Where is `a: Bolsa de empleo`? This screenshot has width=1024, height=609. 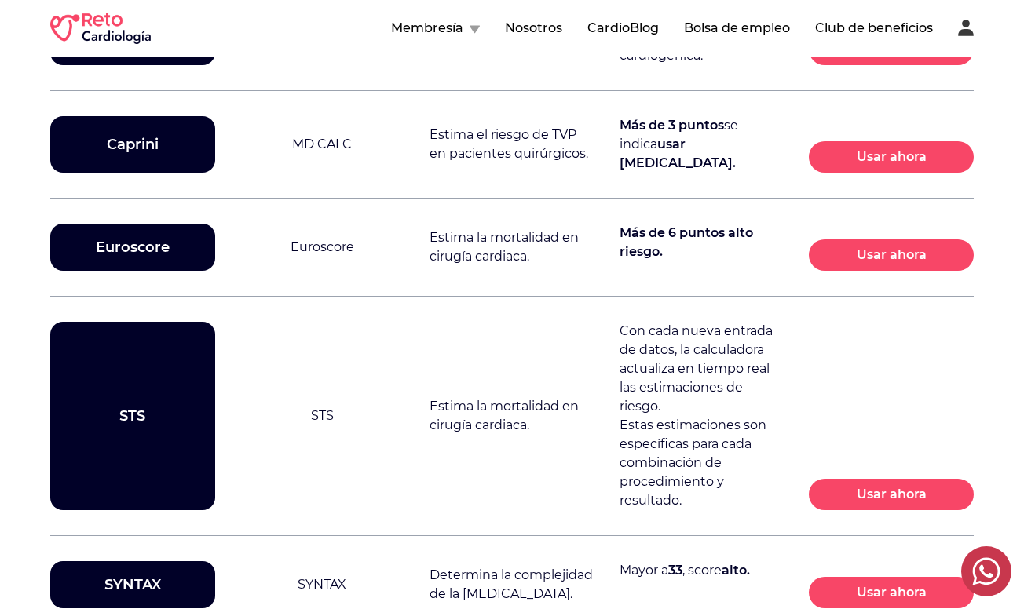 a: Bolsa de empleo is located at coordinates (737, 28).